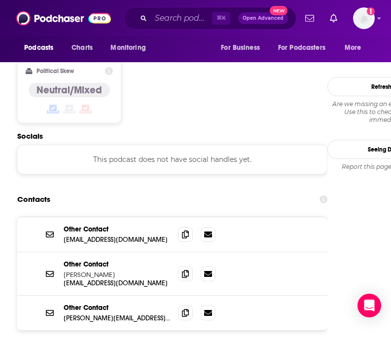 The height and width of the screenshot is (347, 391). What do you see at coordinates (69, 90) in the screenshot?
I see `h4: Neutral/Mixed` at bounding box center [69, 90].